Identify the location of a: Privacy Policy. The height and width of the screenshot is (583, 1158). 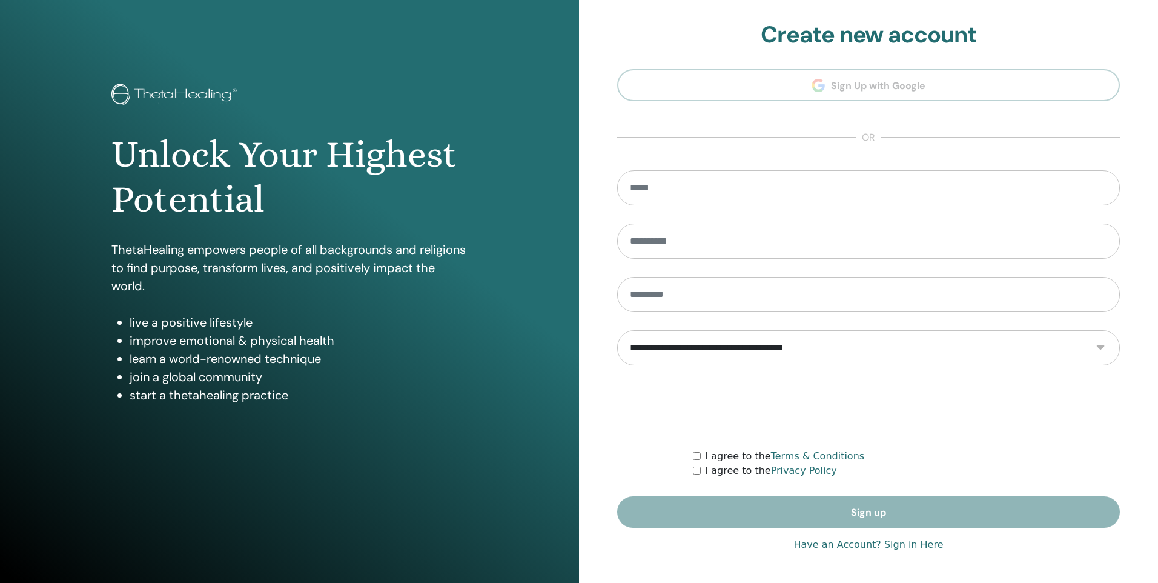
(804, 470).